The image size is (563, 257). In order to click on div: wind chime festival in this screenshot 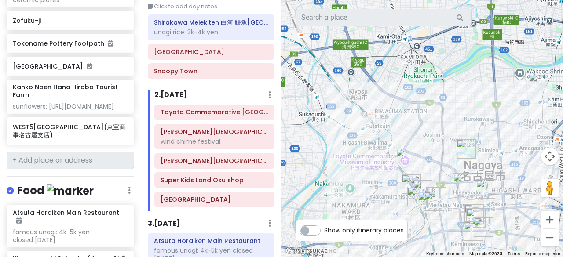, I will do `click(214, 142)`.